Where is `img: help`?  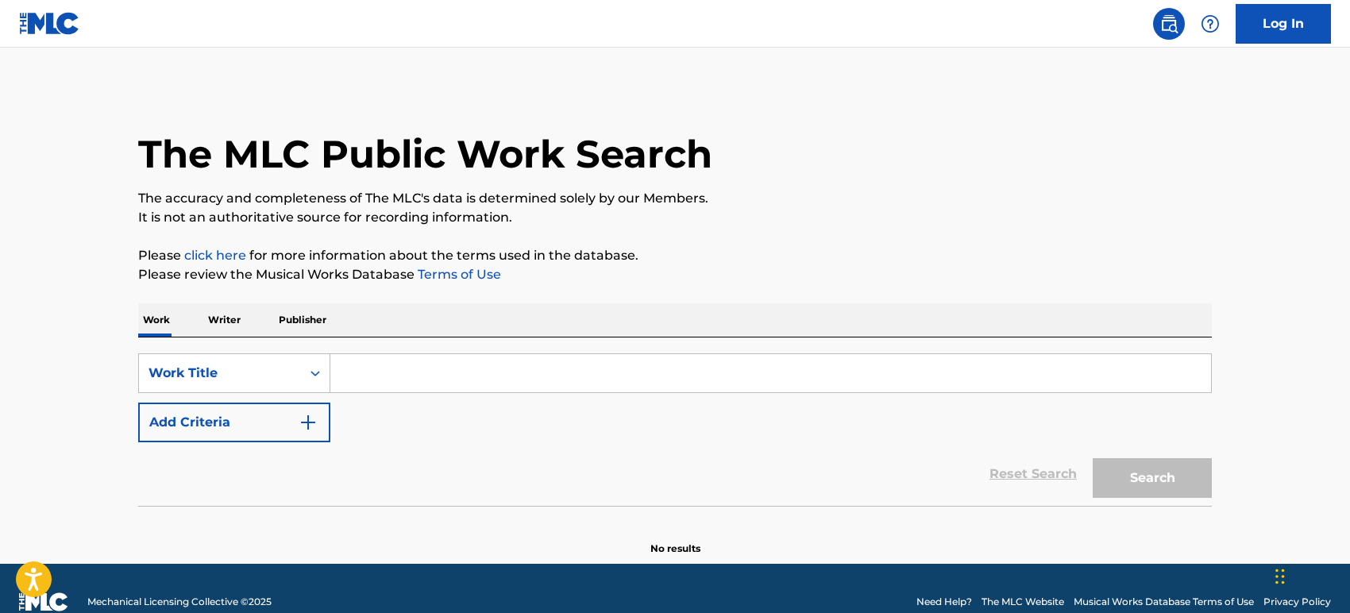
img: help is located at coordinates (1210, 24).